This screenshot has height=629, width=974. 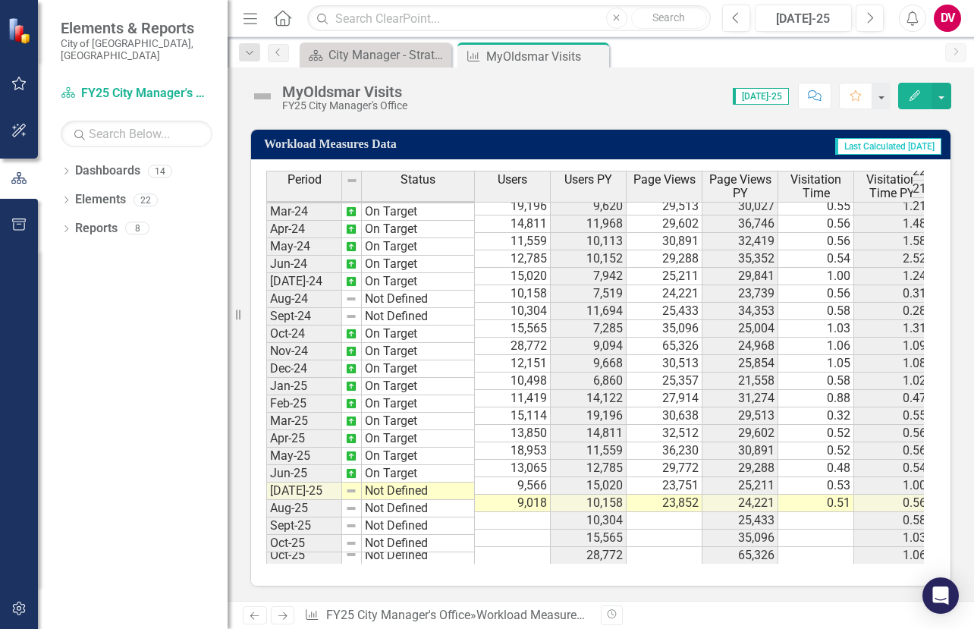 What do you see at coordinates (589, 520) in the screenshot?
I see `td: 10,304` at bounding box center [589, 520].